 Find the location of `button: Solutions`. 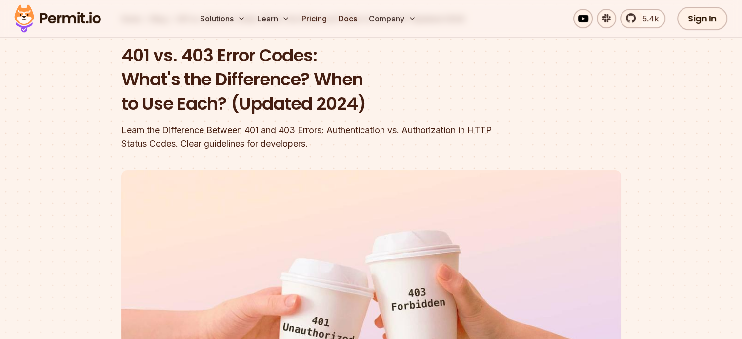

button: Solutions is located at coordinates (222, 19).